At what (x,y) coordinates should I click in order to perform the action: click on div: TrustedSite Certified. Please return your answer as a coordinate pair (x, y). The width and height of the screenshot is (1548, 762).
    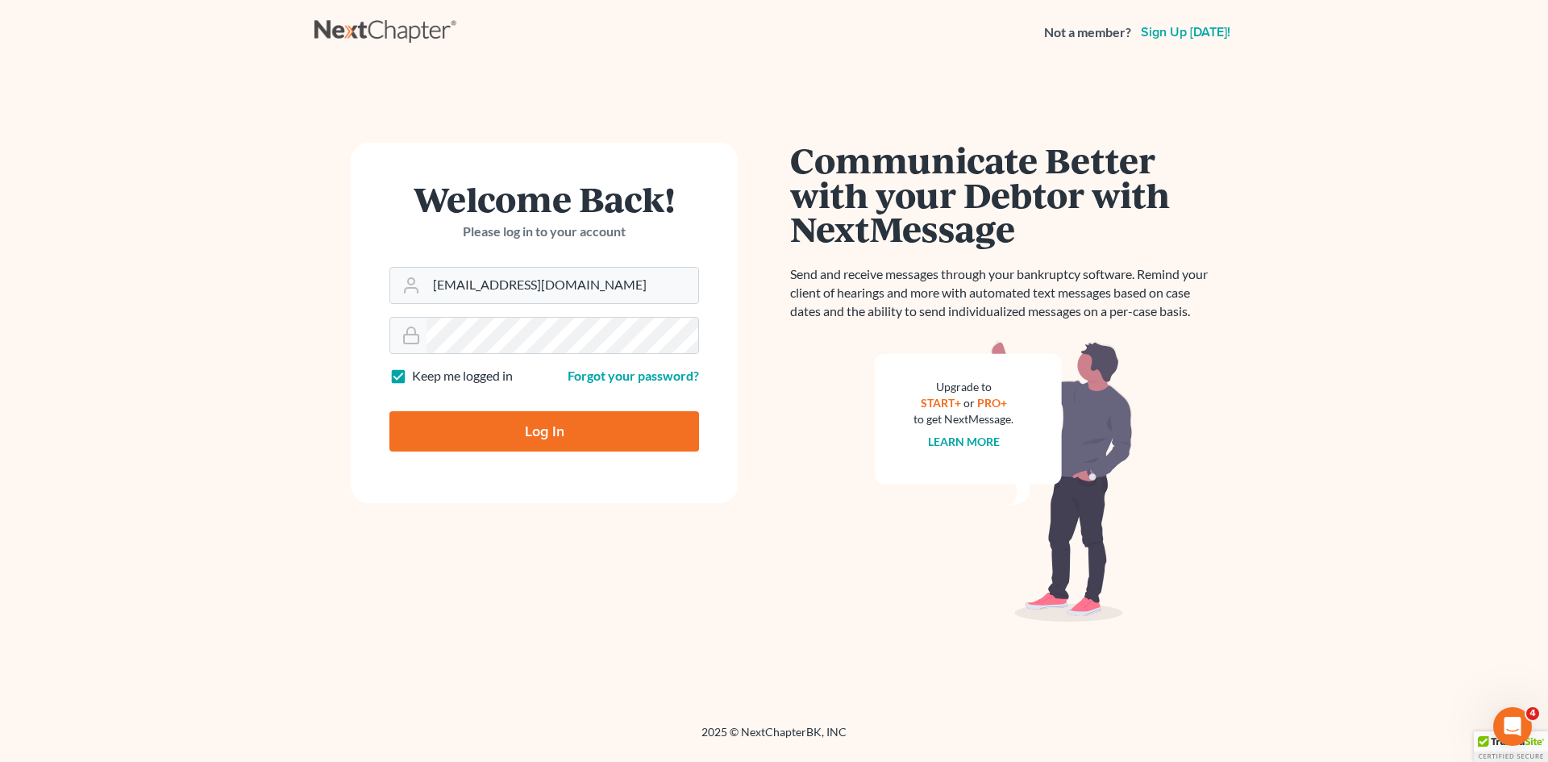
    Looking at the image, I should click on (1511, 747).